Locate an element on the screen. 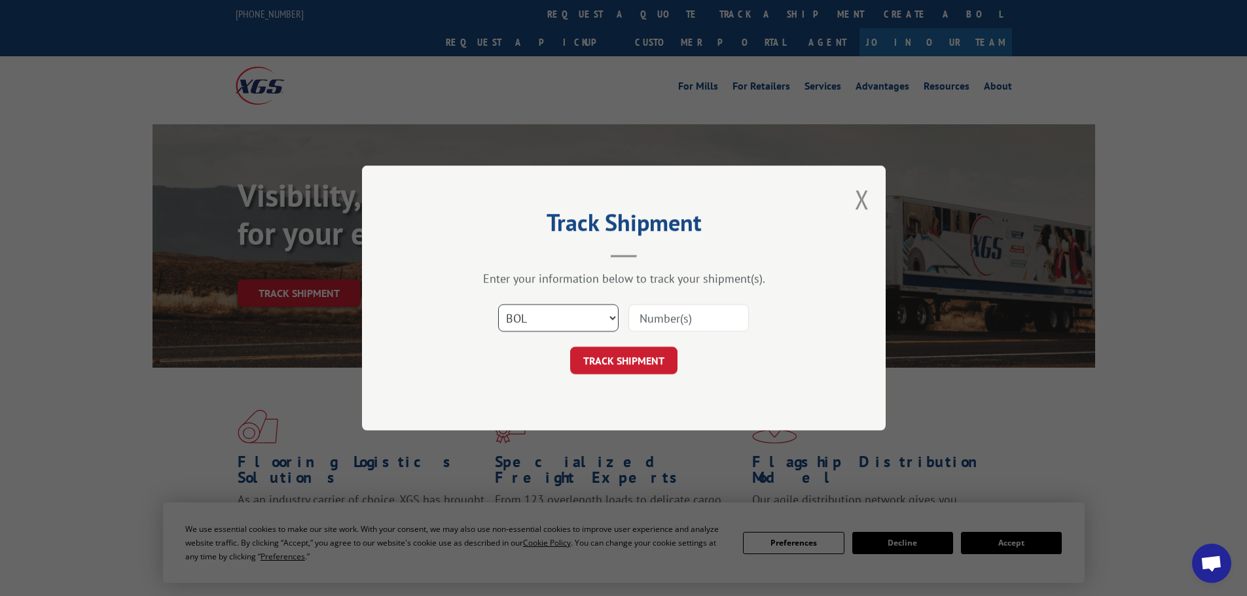 The image size is (1247, 596). button: TRACK SHIPMENT is located at coordinates (624, 361).